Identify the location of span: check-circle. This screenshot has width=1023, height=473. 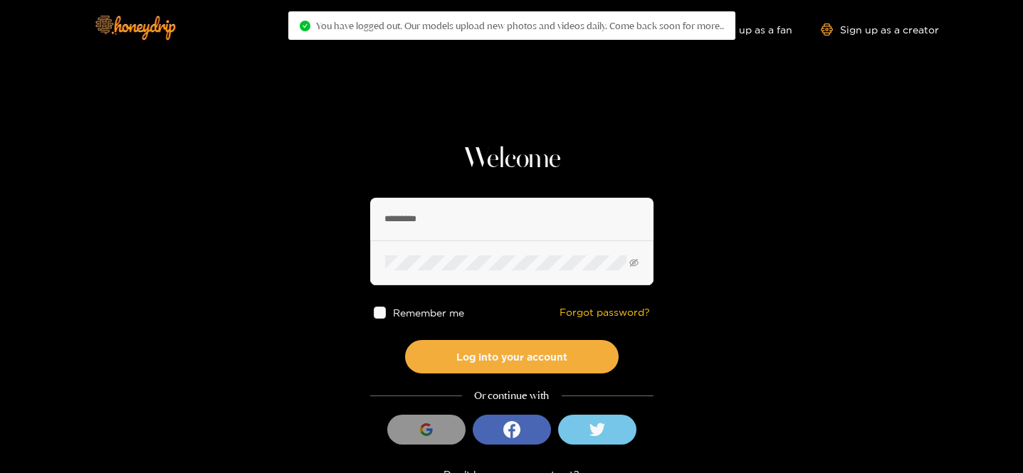
(305, 26).